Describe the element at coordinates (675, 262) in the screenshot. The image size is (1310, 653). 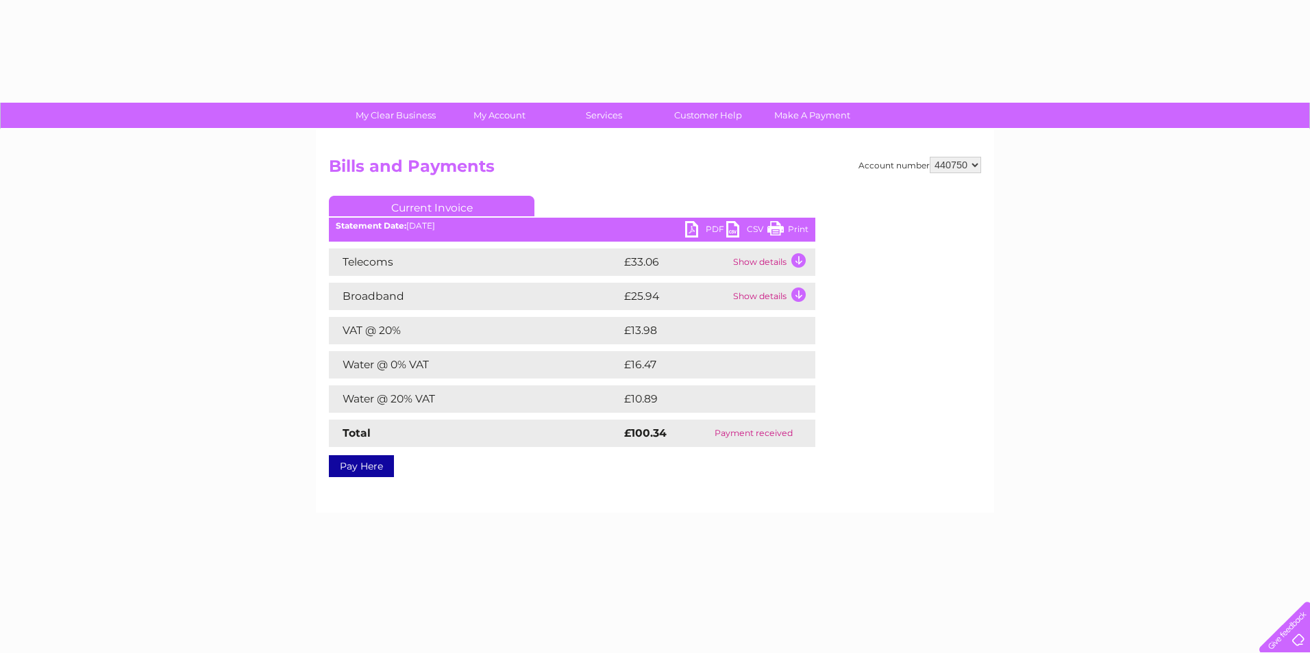
I see `td: £33.06` at that location.